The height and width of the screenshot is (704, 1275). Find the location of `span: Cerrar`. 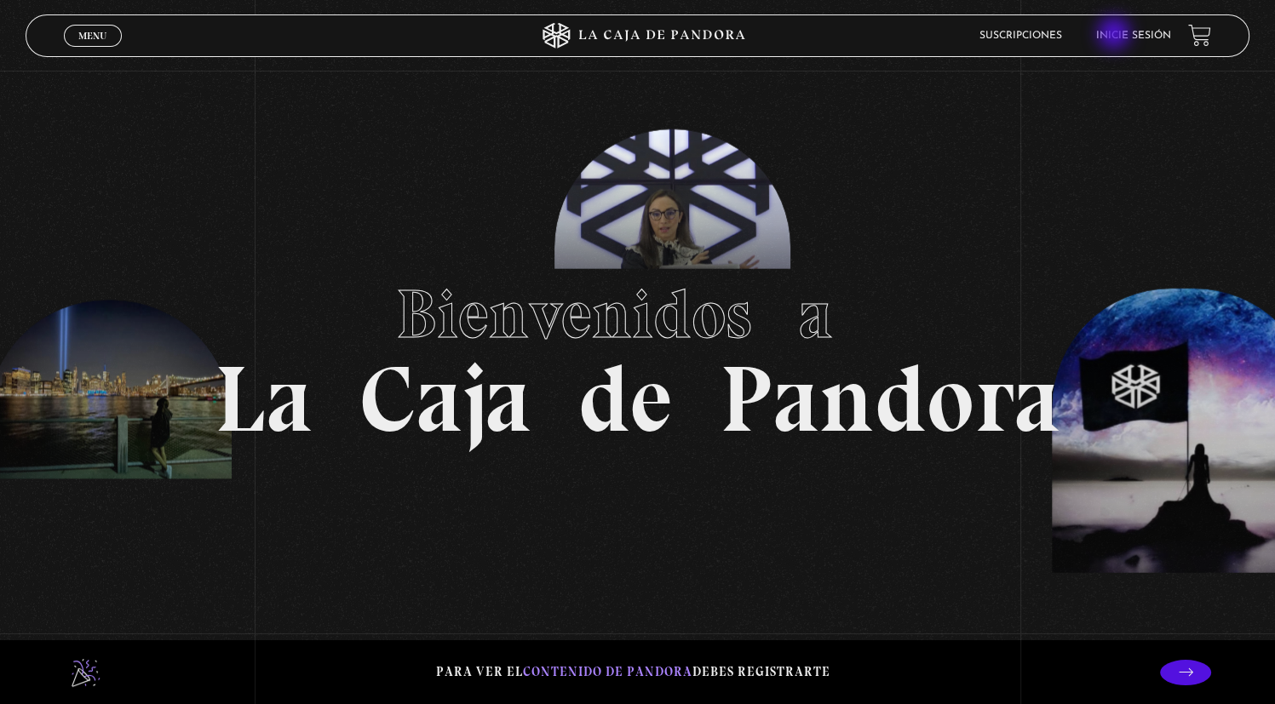

span: Cerrar is located at coordinates (93, 50).